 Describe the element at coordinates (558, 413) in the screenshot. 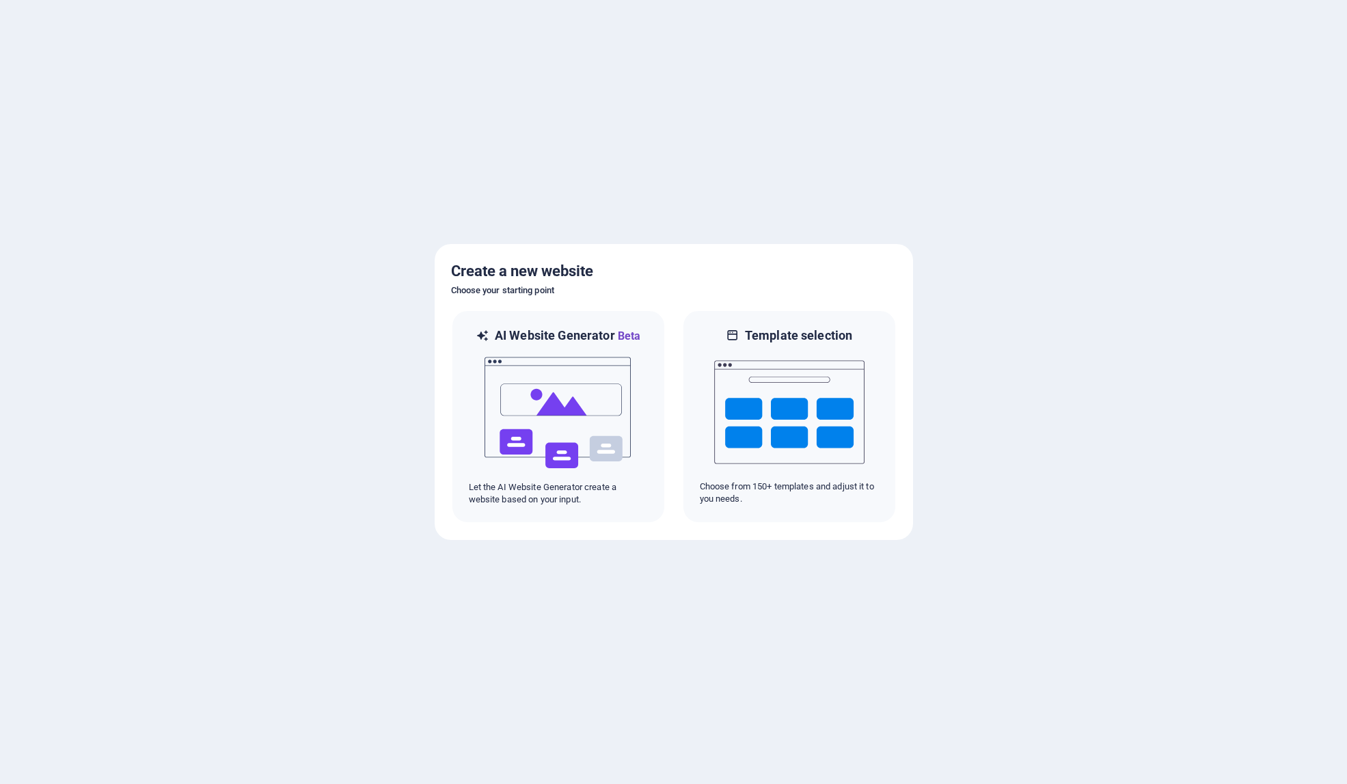

I see `img: ai` at that location.